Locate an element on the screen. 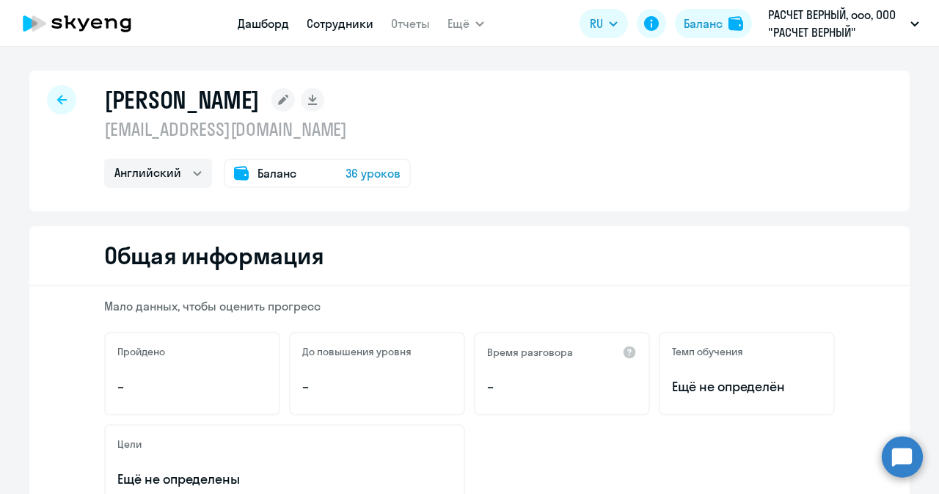 The image size is (939, 494). span: Баланс is located at coordinates (277, 173).